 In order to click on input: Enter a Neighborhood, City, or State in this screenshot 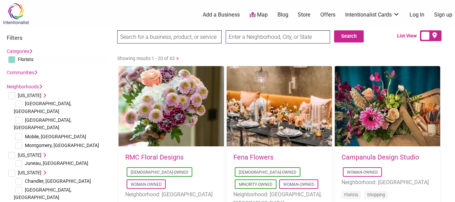, I will do `click(278, 37)`.